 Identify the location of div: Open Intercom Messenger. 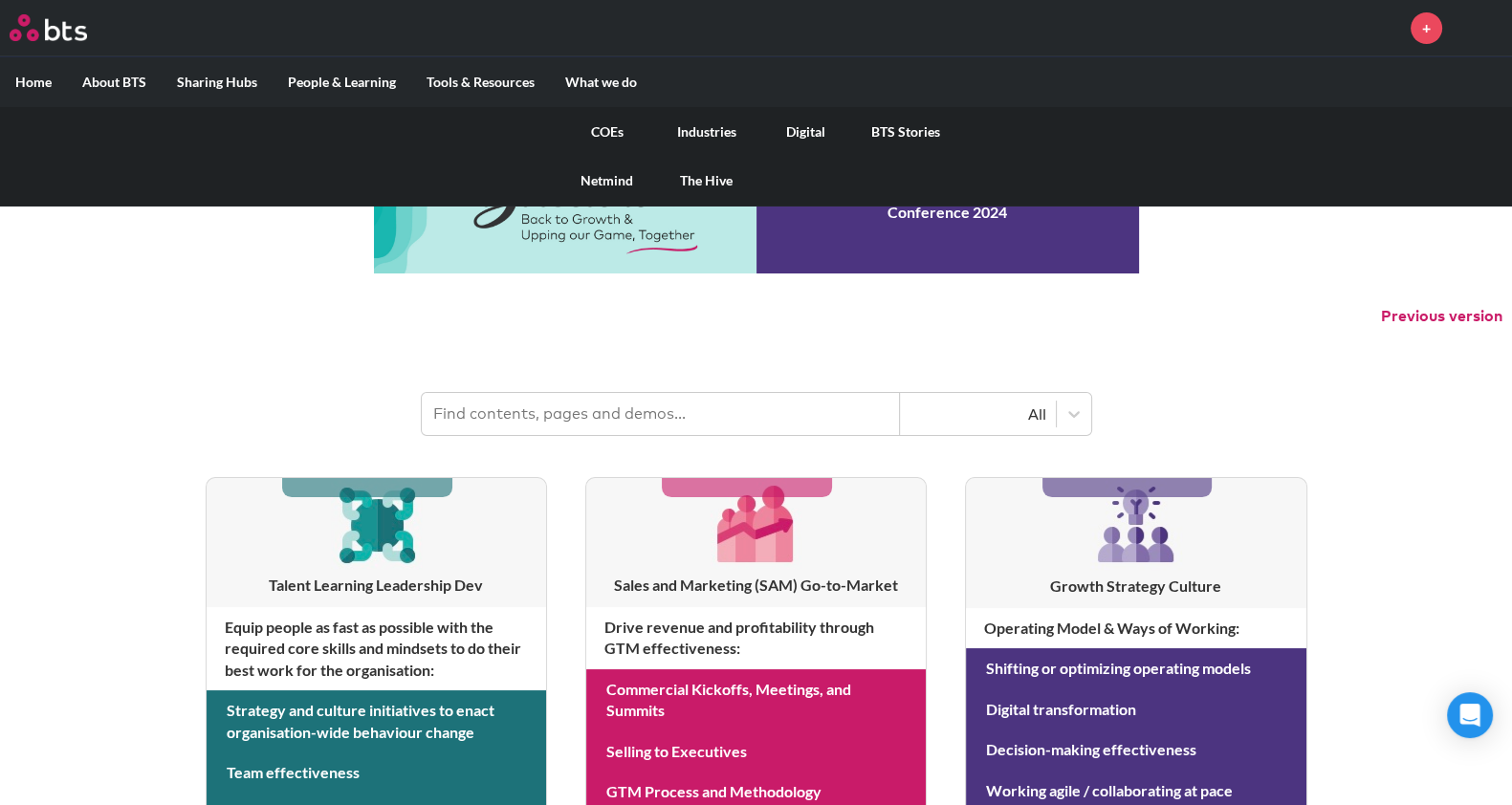
(1469, 715).